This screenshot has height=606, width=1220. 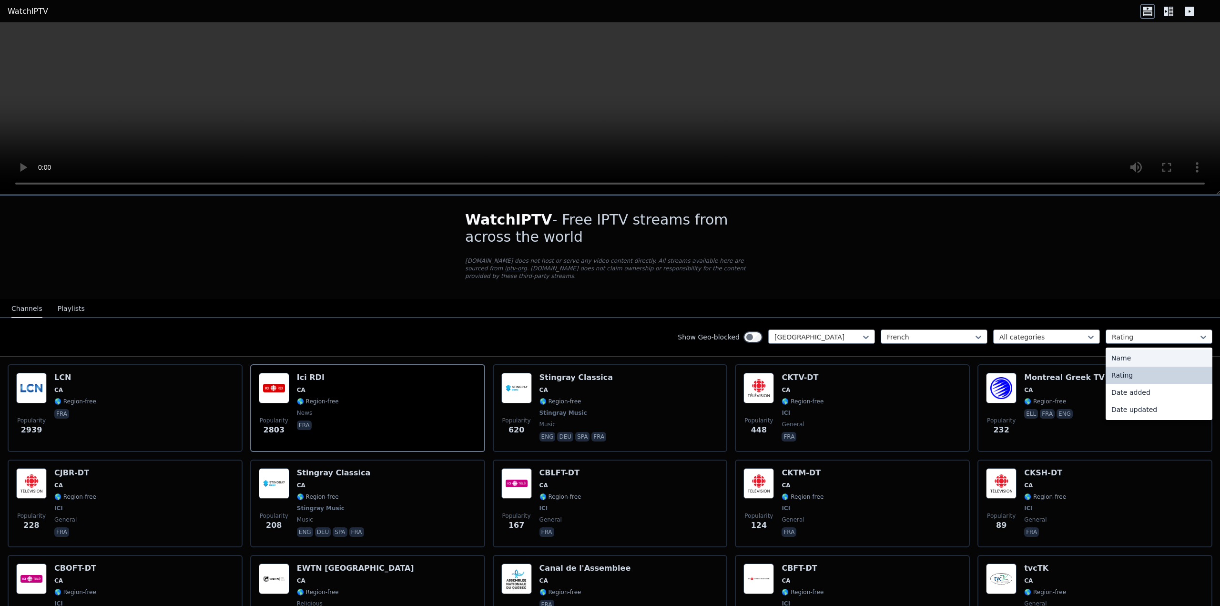 What do you see at coordinates (1001, 483) in the screenshot?
I see `img: CKSH-DT` at bounding box center [1001, 483].